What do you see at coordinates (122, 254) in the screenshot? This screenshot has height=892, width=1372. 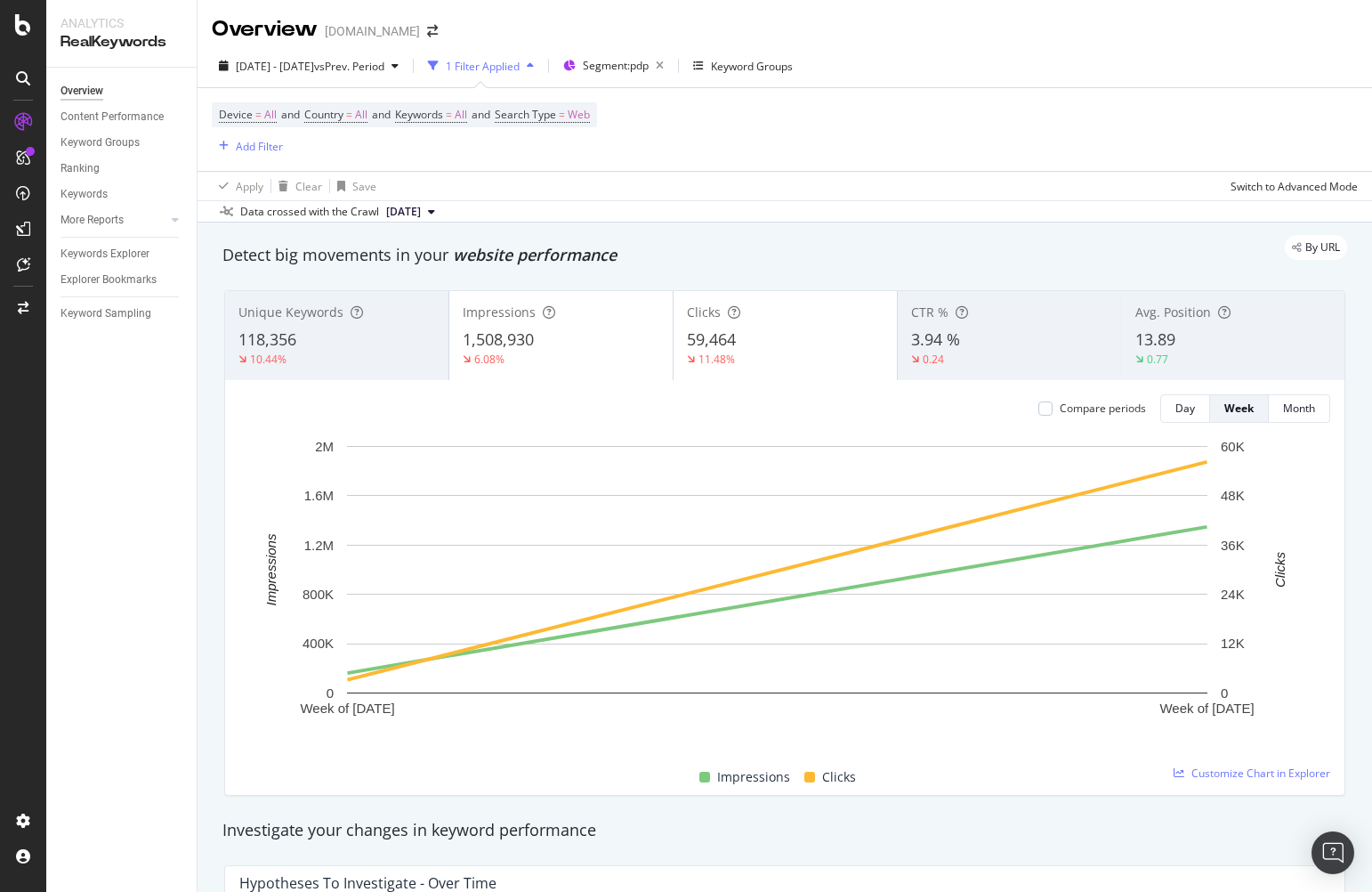 I see `a: Keywords Explorer` at bounding box center [122, 254].